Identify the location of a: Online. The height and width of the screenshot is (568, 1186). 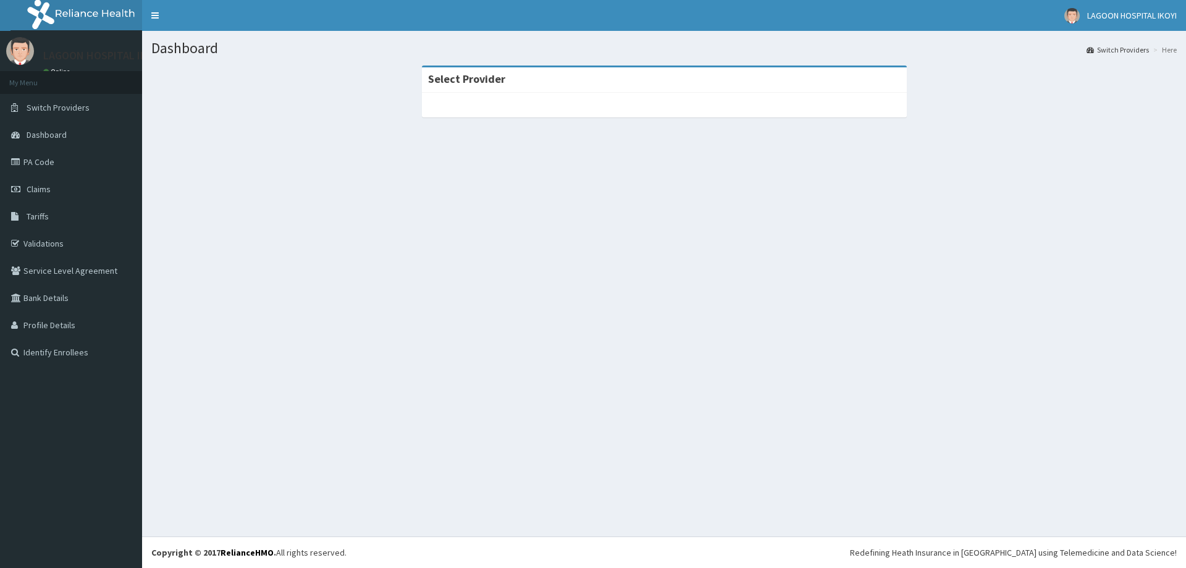
(58, 72).